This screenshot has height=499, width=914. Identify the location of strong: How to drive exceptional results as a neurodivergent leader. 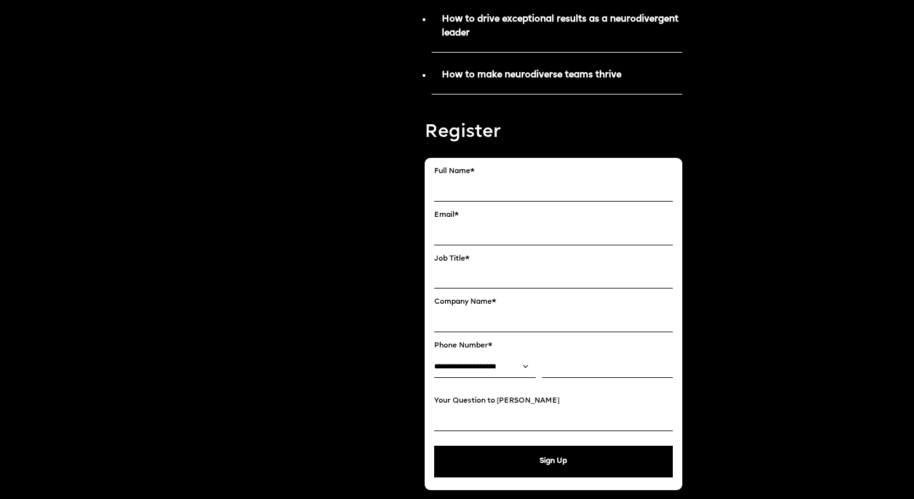
(560, 27).